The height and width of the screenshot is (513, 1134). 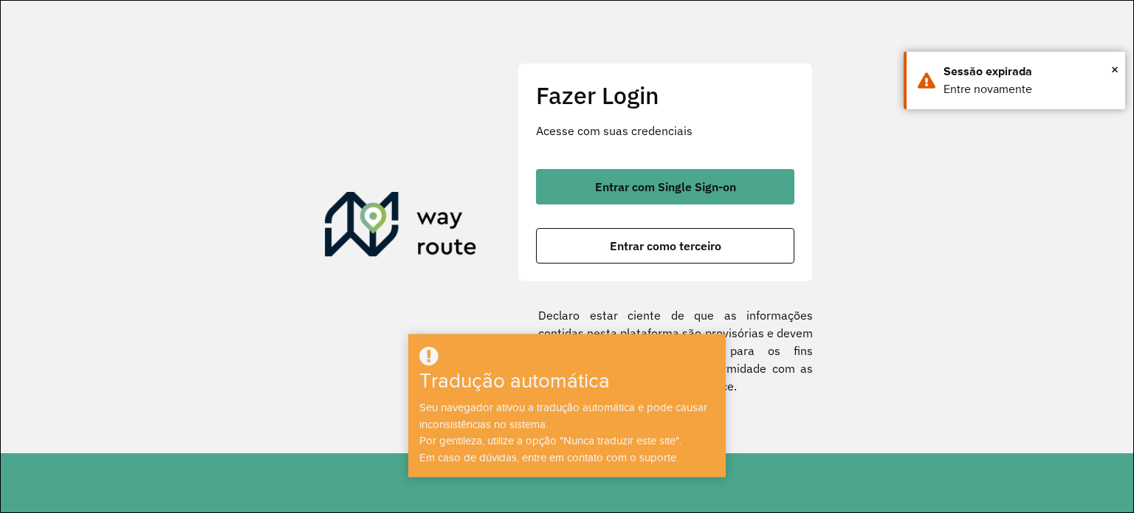 I want to click on font: Seu navegador ativou a tradução automática e pode causar inconsistências no sistema., so click(x=563, y=415).